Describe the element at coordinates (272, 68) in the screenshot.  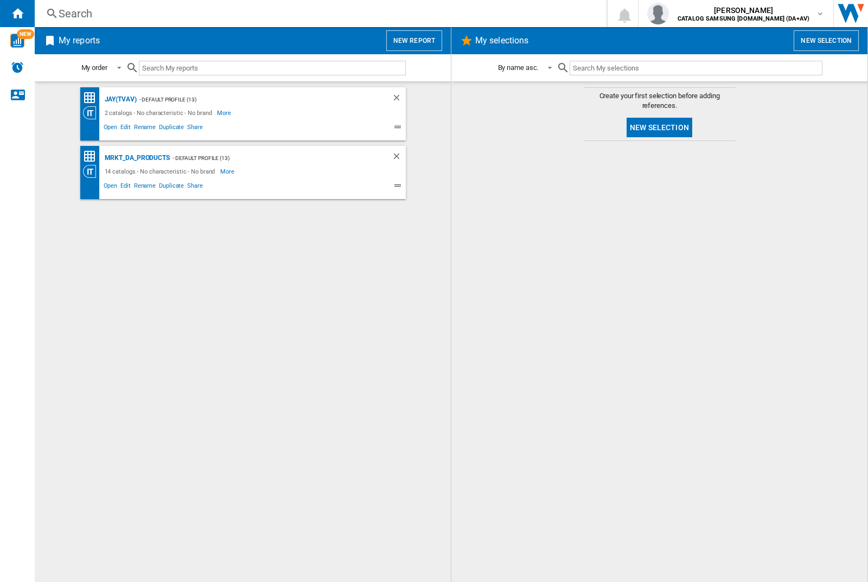
I see `input: Search My reports` at that location.